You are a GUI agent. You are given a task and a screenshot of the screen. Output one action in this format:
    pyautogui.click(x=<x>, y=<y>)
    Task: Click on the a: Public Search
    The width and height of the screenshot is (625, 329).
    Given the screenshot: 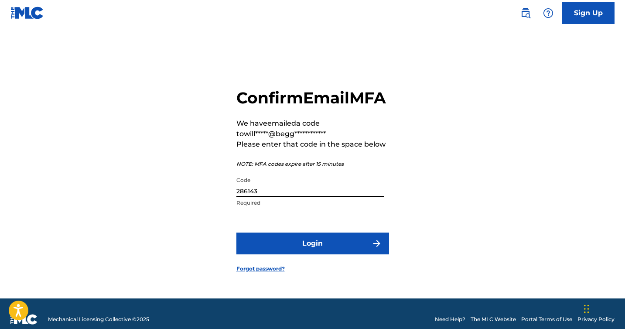 What is the action you would take?
    pyautogui.click(x=526, y=13)
    